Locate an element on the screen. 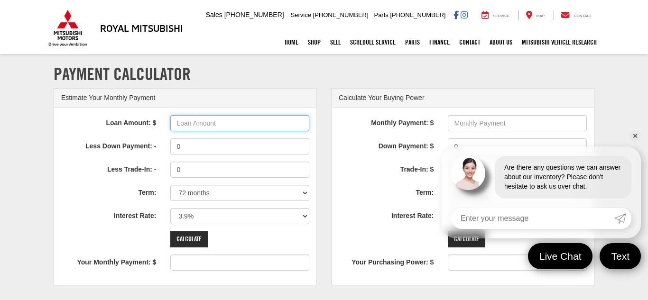 Image resolution: width=648 pixels, height=300 pixels. input: Enter your message is located at coordinates (533, 219).